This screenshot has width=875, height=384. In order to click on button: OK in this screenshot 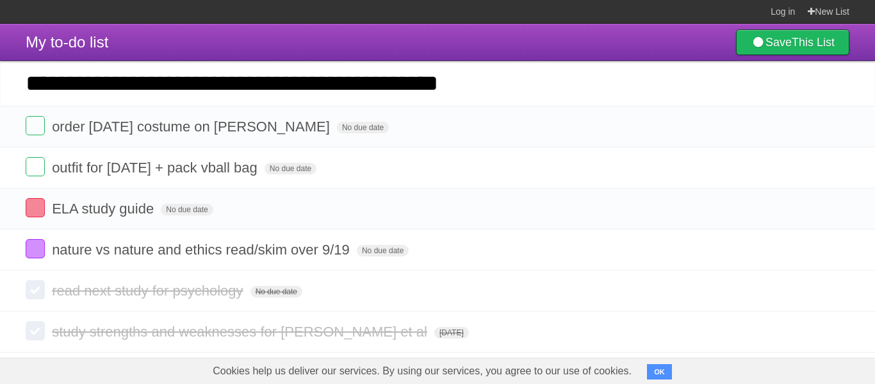, I will do `click(660, 372)`.